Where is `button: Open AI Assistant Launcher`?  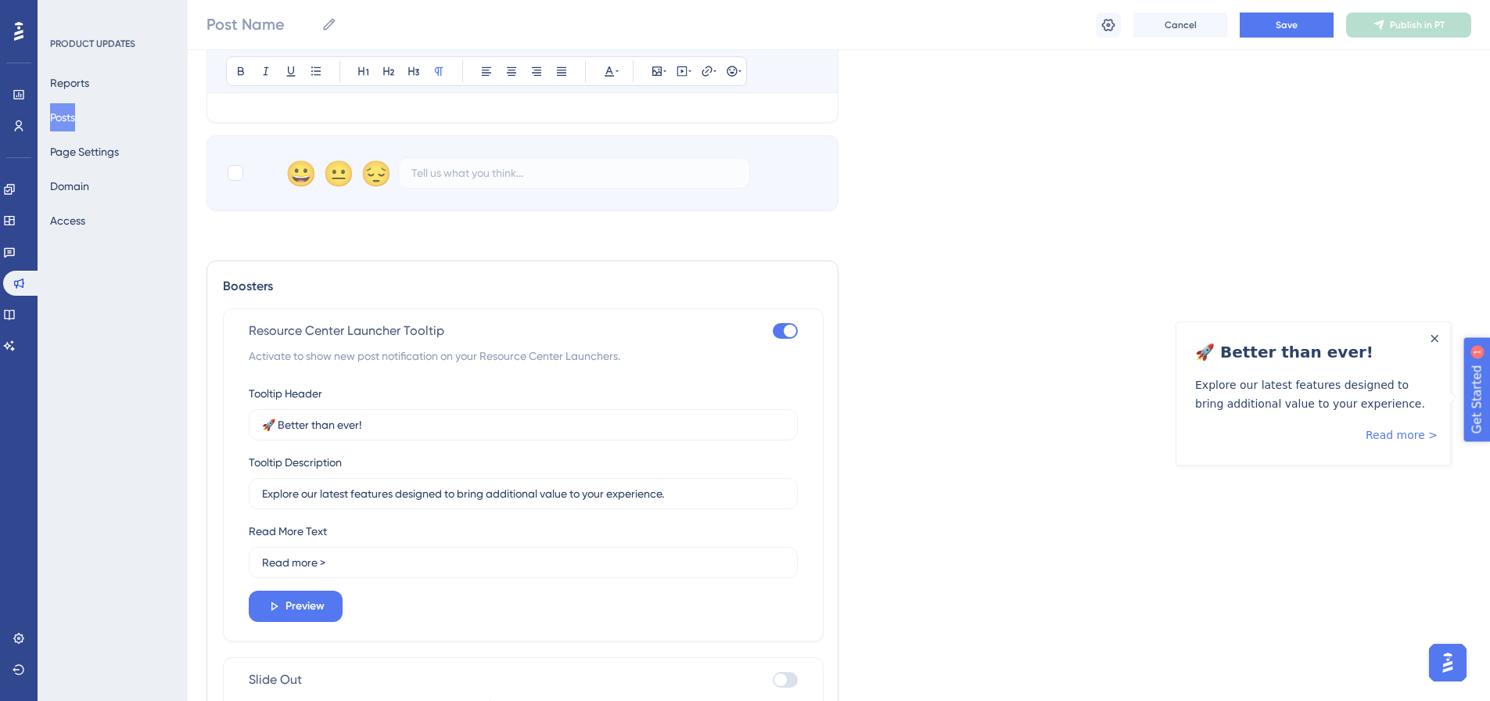
button: Open AI Assistant Launcher is located at coordinates (23, 23).